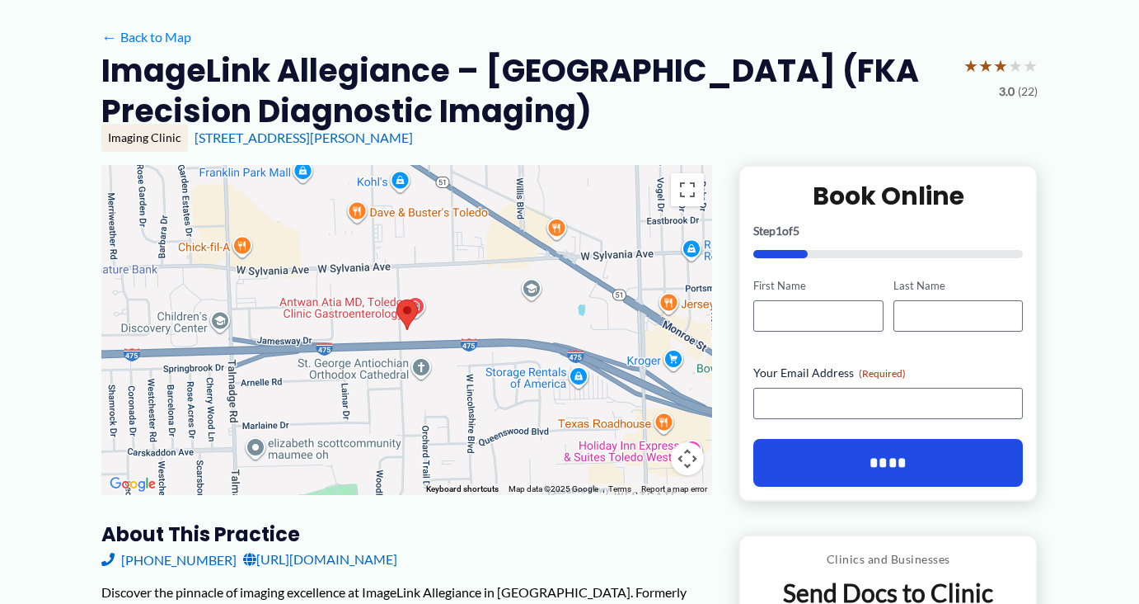  What do you see at coordinates (1028, 92) in the screenshot?
I see `span: (22)` at bounding box center [1028, 92].